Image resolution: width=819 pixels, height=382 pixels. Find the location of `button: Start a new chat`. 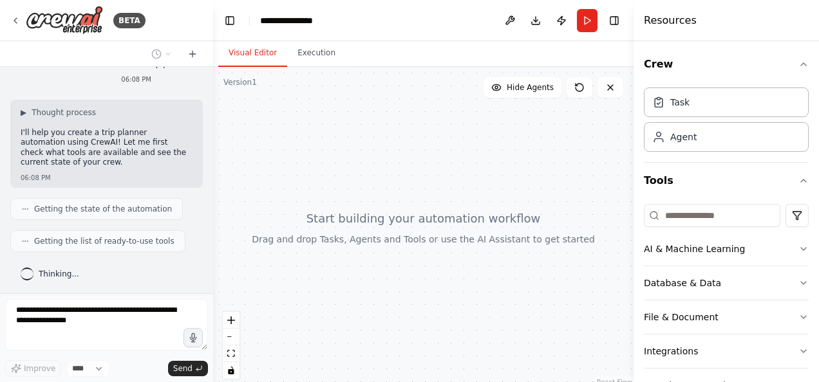

button: Start a new chat is located at coordinates (193, 54).